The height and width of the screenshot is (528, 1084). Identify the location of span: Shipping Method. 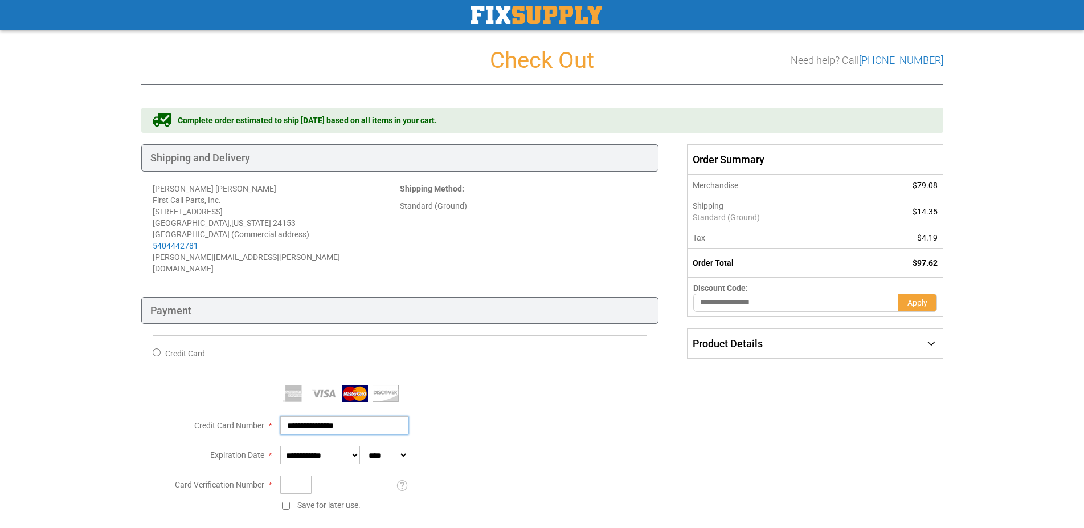
(431, 189).